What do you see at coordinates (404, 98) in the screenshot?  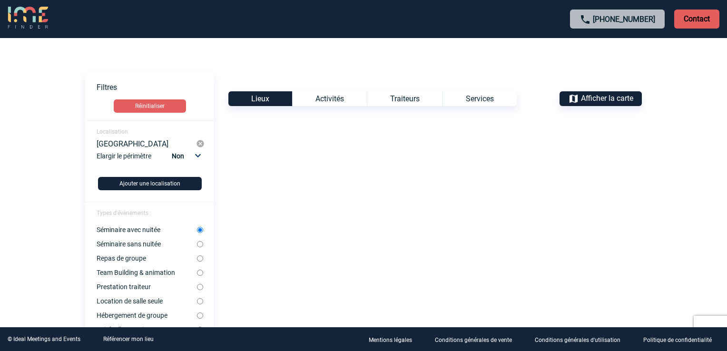 I see `div: Traiteurs` at bounding box center [404, 98].